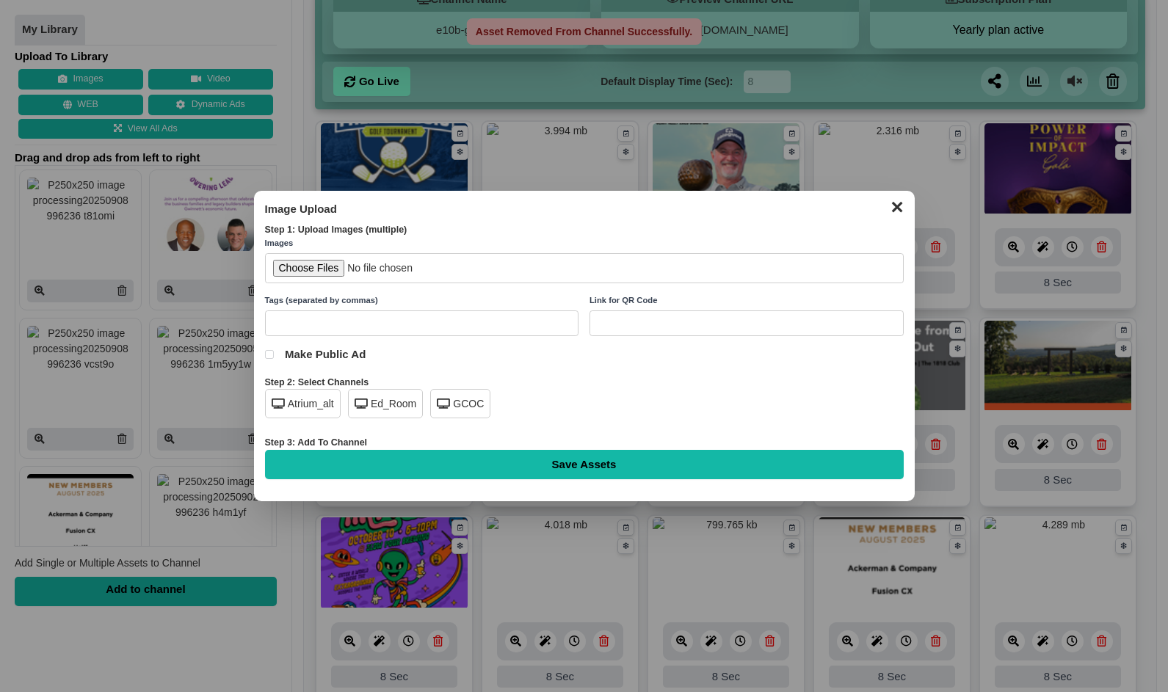  I want to click on div: GCOC, so click(460, 404).